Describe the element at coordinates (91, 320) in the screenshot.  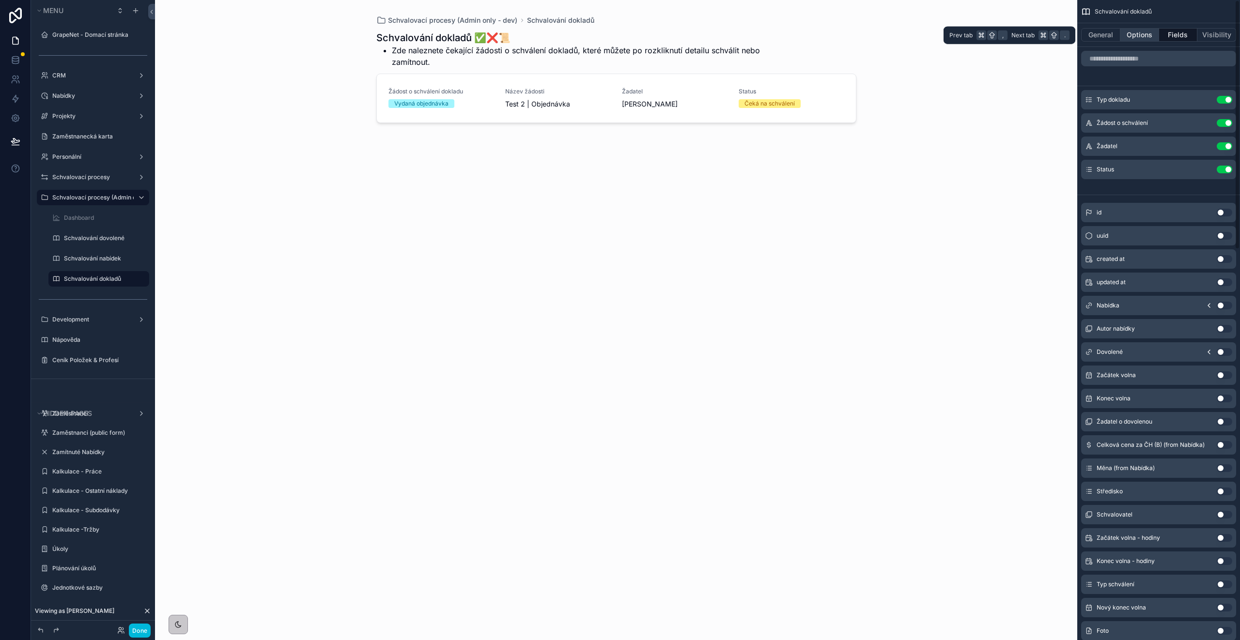
I see `a: Development` at that location.